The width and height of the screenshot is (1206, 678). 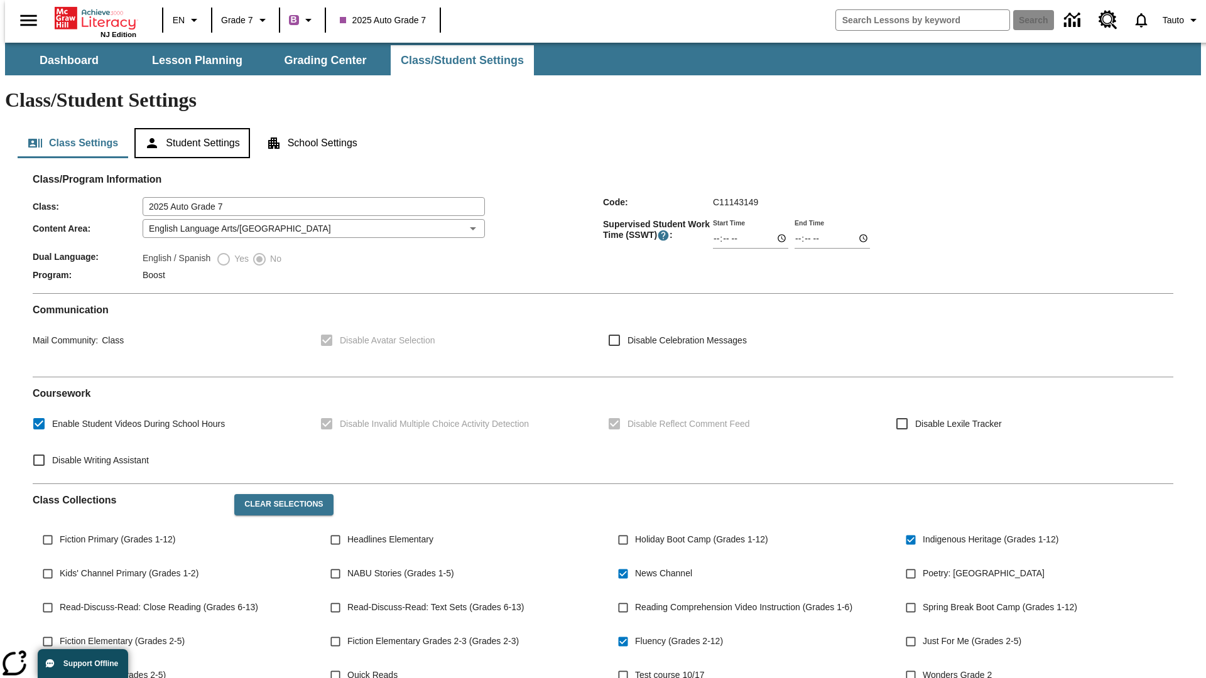 I want to click on button: Class Settings, so click(x=73, y=143).